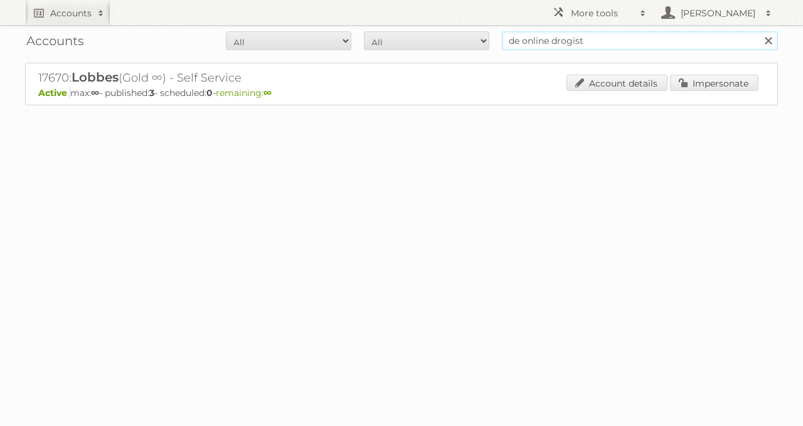 The height and width of the screenshot is (426, 803). What do you see at coordinates (616, 83) in the screenshot?
I see `a: Account details` at bounding box center [616, 83].